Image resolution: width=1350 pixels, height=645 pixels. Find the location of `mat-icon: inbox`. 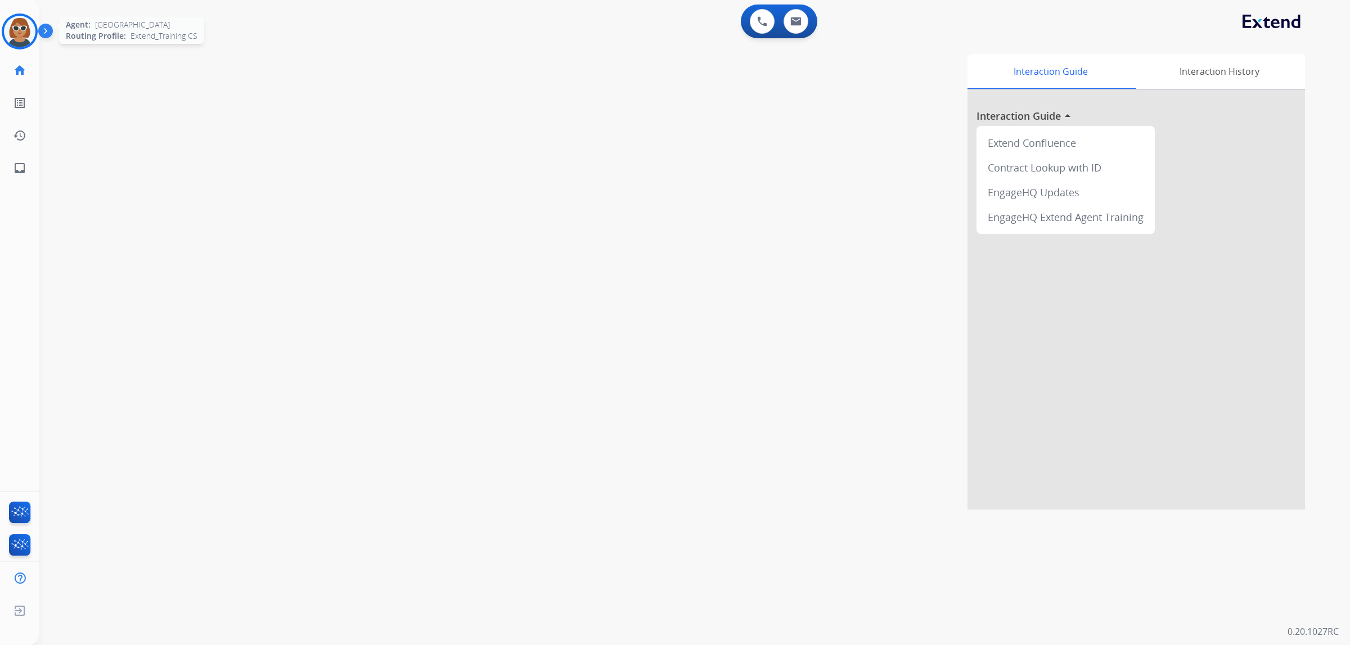

mat-icon: inbox is located at coordinates (20, 168).